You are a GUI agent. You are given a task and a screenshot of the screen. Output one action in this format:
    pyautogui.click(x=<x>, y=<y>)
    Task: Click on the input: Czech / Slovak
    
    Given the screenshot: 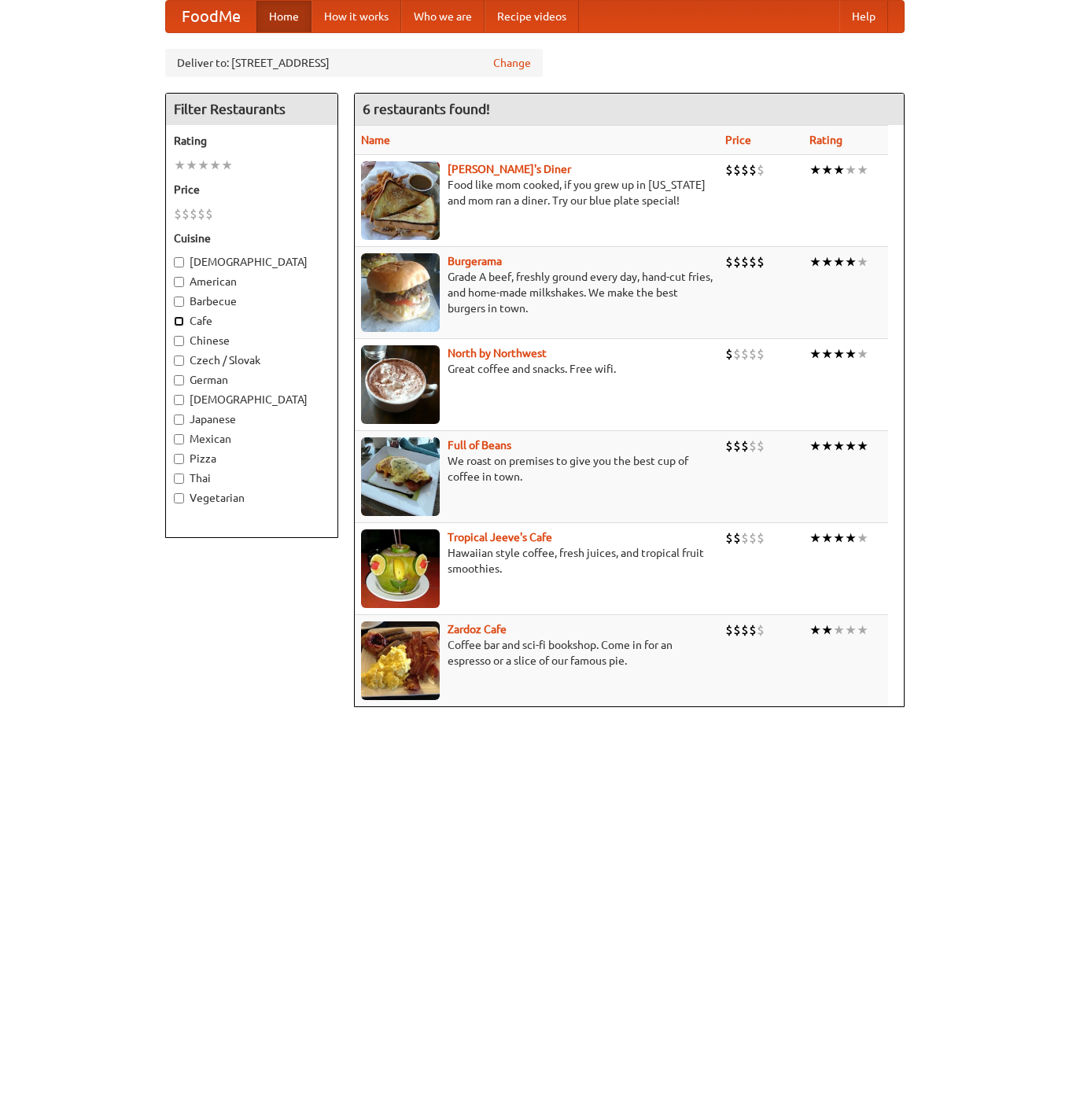 What is the action you would take?
    pyautogui.click(x=179, y=360)
    